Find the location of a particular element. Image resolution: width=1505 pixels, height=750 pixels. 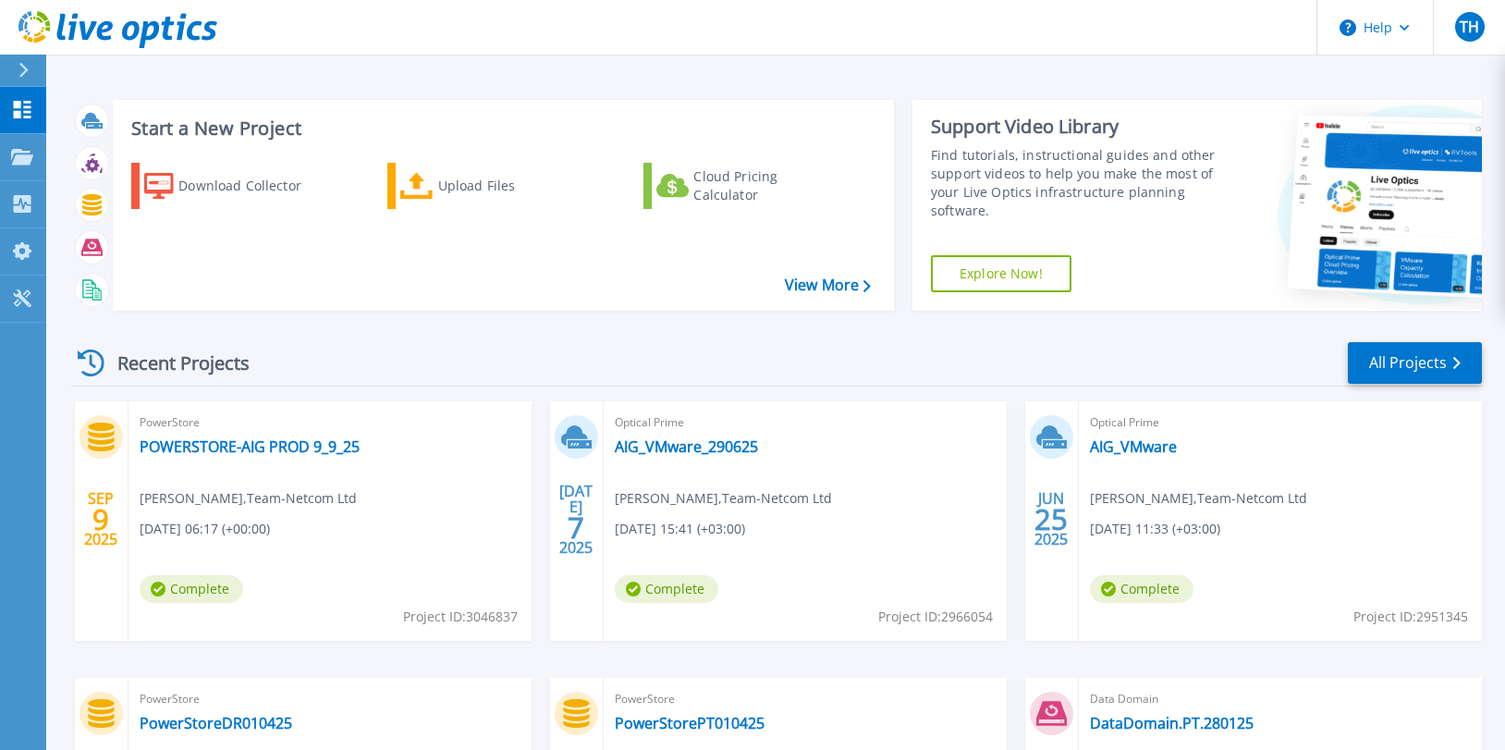

a: Explore Now! is located at coordinates (1001, 274).